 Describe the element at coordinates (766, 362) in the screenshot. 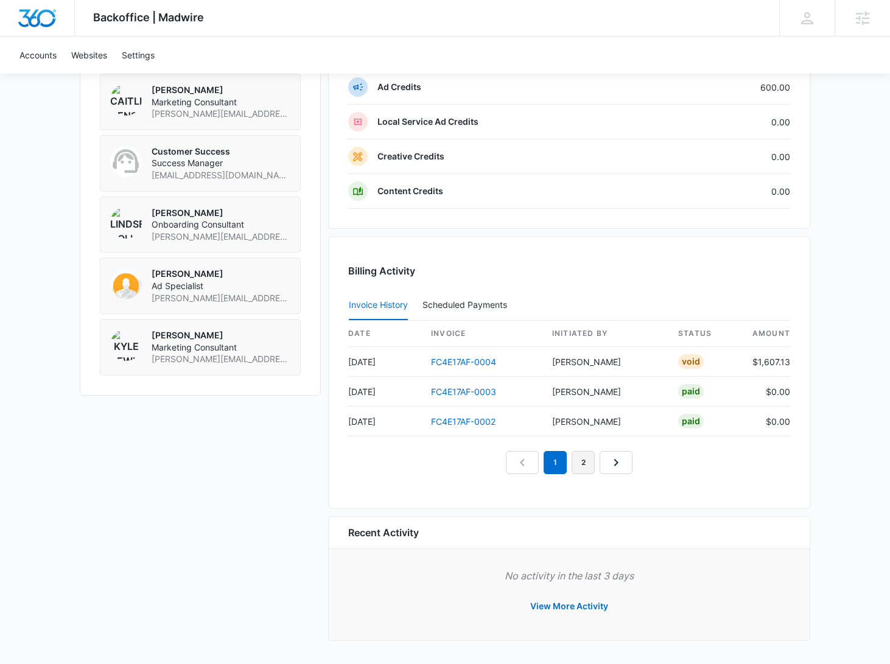

I see `td: $1,607.13` at that location.